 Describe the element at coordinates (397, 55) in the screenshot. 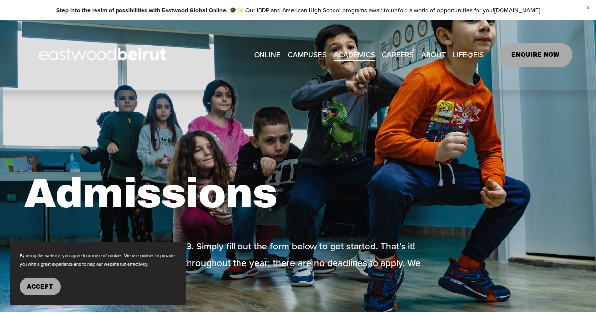

I see `a: CAREERS` at that location.